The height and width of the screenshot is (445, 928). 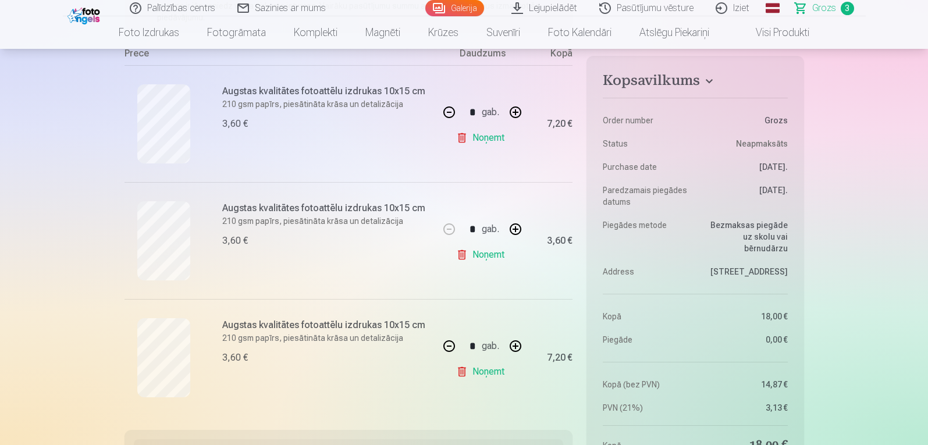 I want to click on a: Foto kalendāri, so click(x=580, y=33).